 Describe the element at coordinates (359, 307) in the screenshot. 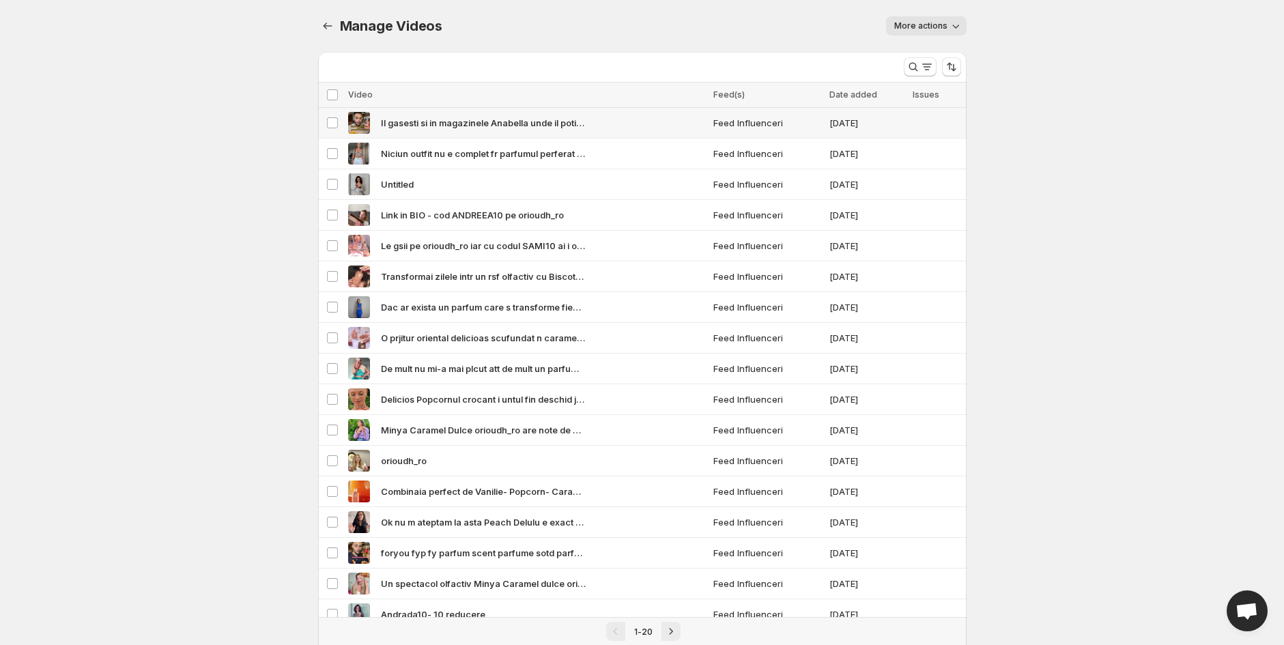

I see `img: Dac ar exista un parfum care s transforme fiecare zi ntr-un desert rafinat acesta ar fi Caramel P...` at that location.